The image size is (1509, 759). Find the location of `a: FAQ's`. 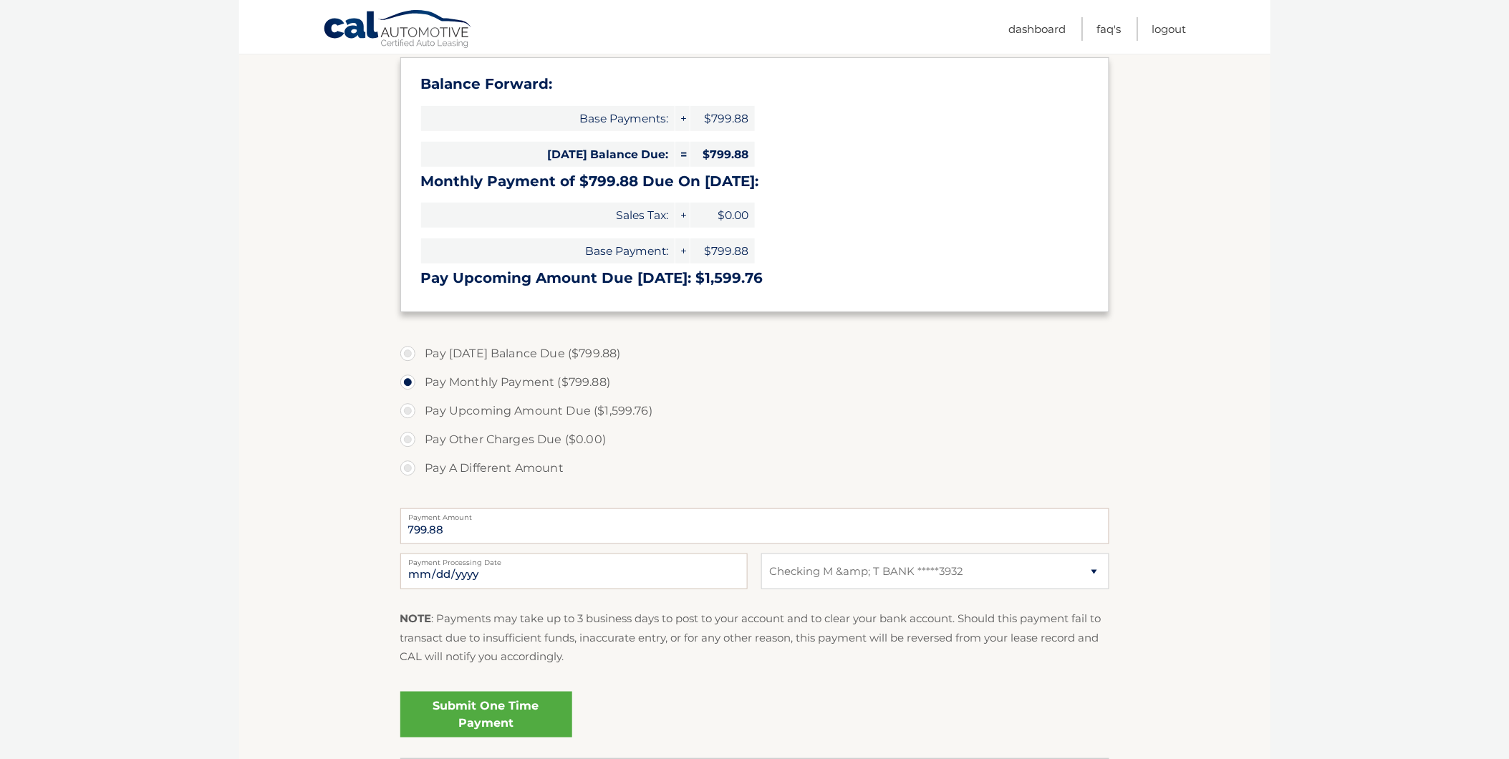

a: FAQ's is located at coordinates (1109, 29).